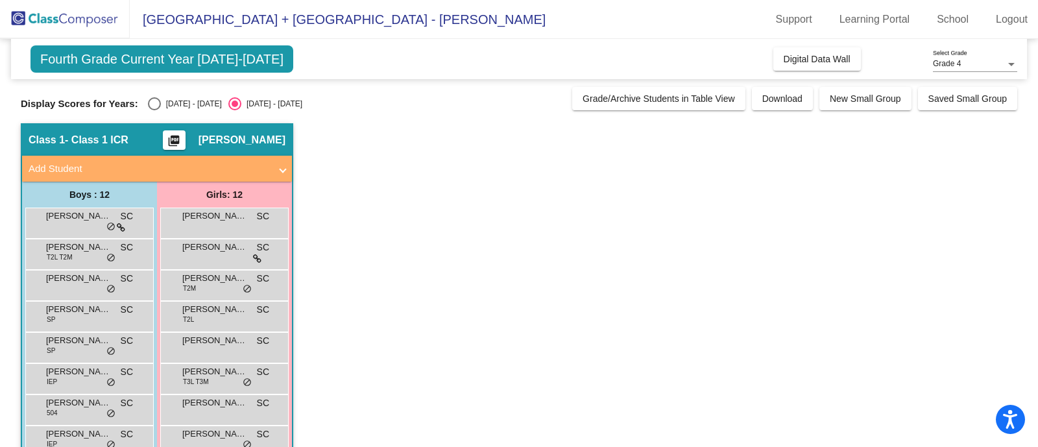 The width and height of the screenshot is (1038, 447). What do you see at coordinates (59, 257) in the screenshot?
I see `span: T2L T2M` at bounding box center [59, 257].